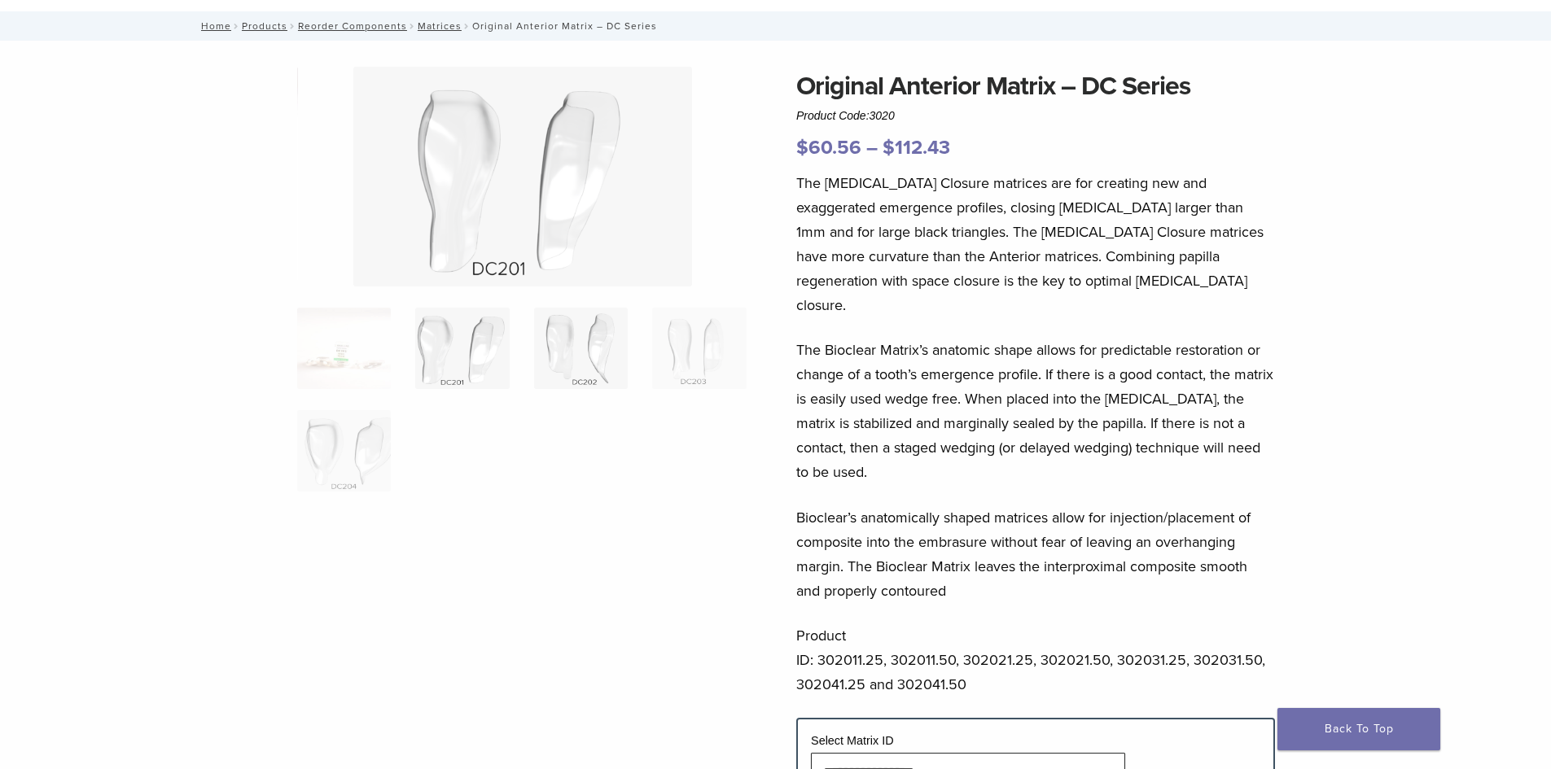 Image resolution: width=1551 pixels, height=769 pixels. Describe the element at coordinates (1036, 660) in the screenshot. I see `p: Product ID: 302011.25, 302011.50, 302021.25, 302021.50, 302031.25, 302031.50, 302041.25 and 30204...` at that location.